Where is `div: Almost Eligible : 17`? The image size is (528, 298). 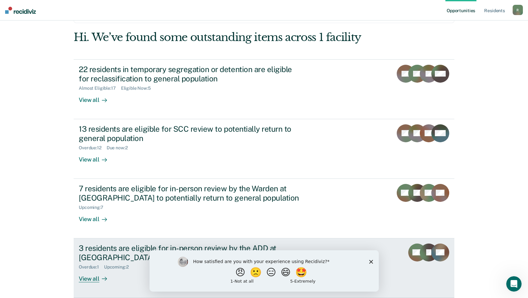
div: Almost Eligible : 17 is located at coordinates (100, 88).